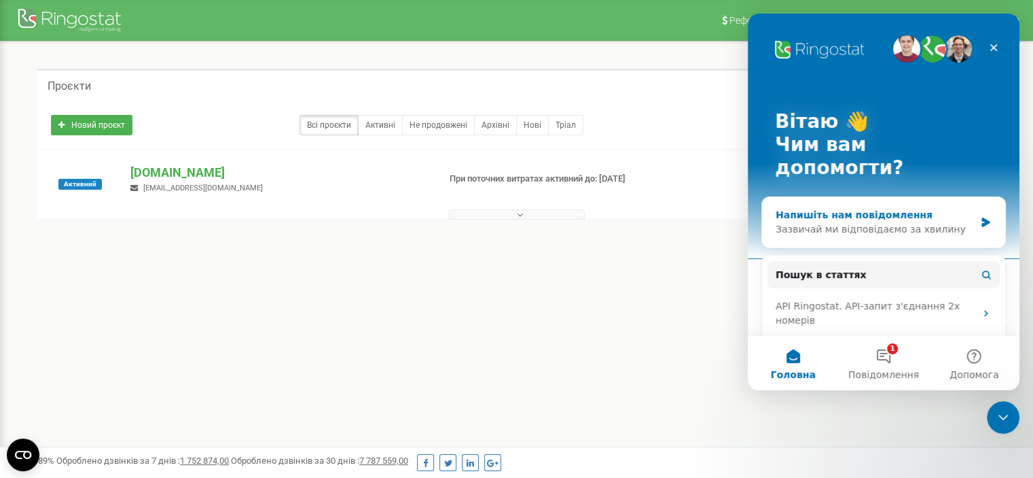  What do you see at coordinates (136, 361) in the screenshot?
I see `span: Повідомлення` at bounding box center [136, 361].